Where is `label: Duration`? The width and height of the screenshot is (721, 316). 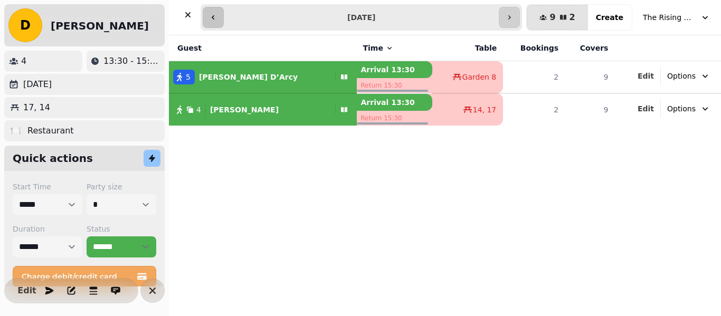
label: Duration is located at coordinates (47, 229).